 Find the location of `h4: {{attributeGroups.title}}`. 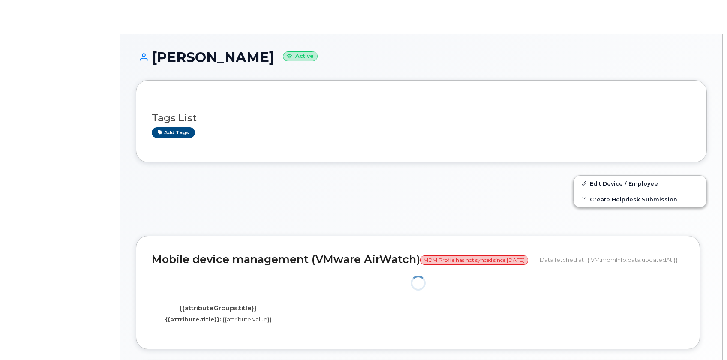

h4: {{attributeGroups.title}} is located at coordinates (218, 308).